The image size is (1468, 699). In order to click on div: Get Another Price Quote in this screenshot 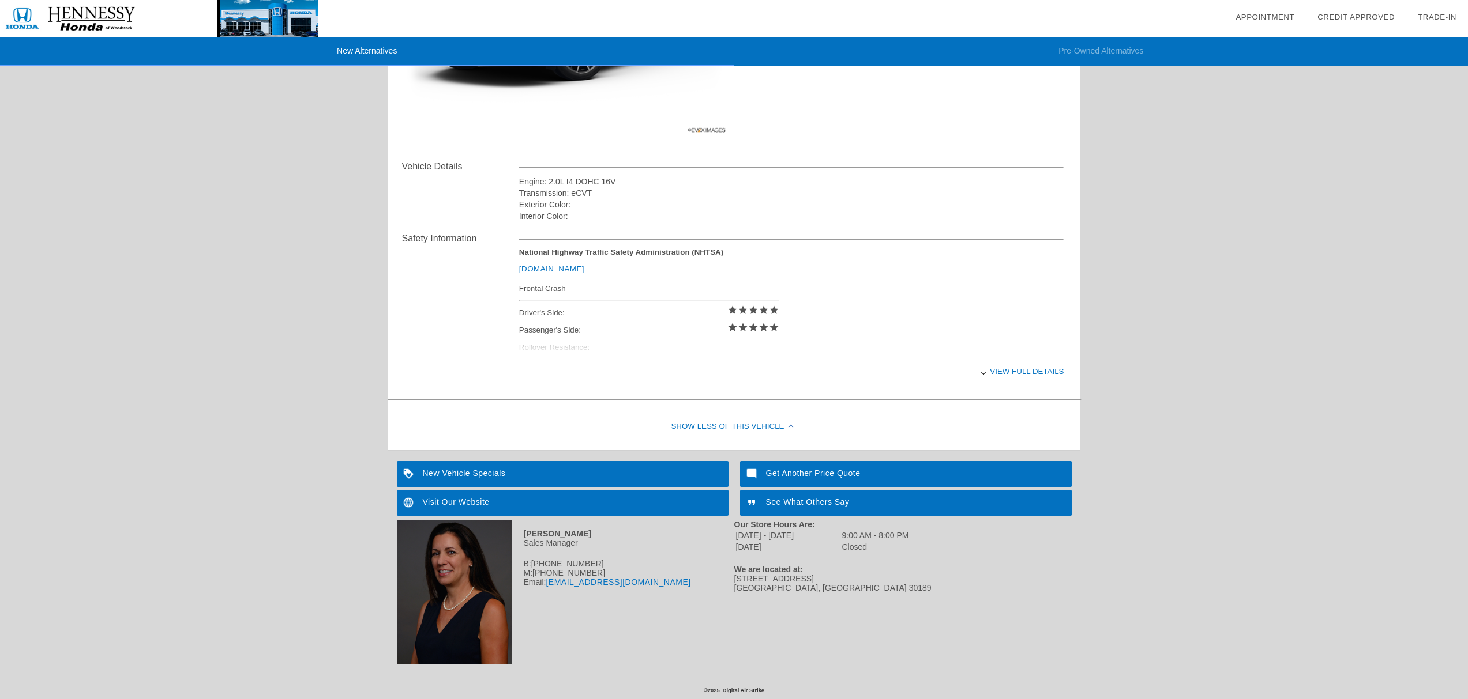, I will do `click(905, 474)`.